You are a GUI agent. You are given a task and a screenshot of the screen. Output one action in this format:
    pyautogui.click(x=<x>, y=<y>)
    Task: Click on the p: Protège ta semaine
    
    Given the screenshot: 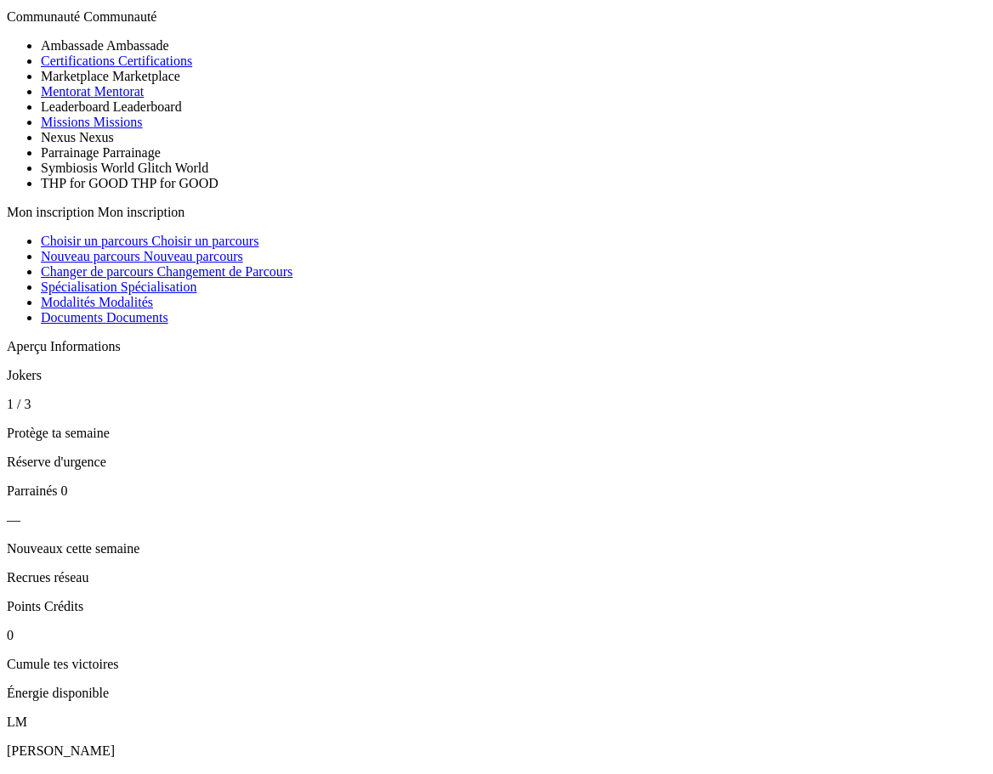 What is the action you would take?
    pyautogui.click(x=496, y=433)
    